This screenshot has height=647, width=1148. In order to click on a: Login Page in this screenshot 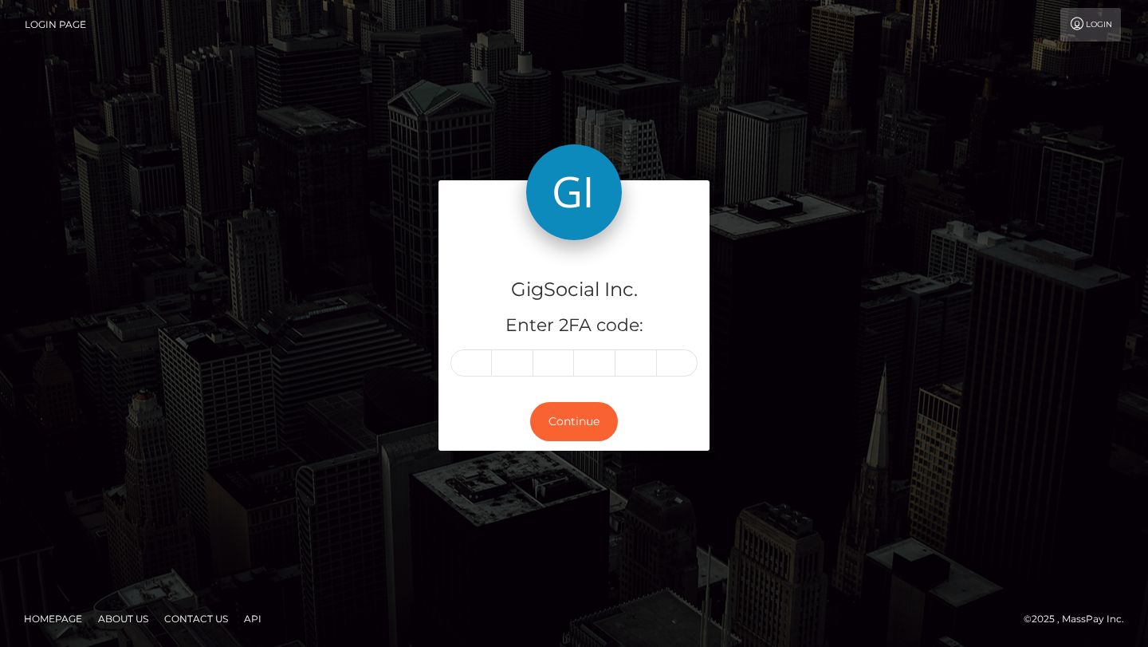, I will do `click(55, 25)`.